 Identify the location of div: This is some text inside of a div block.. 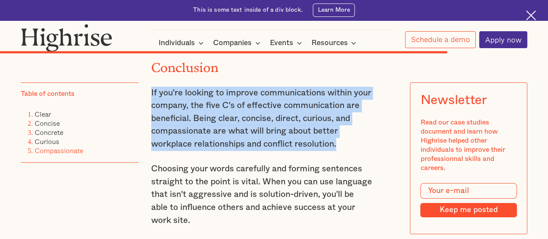
(248, 10).